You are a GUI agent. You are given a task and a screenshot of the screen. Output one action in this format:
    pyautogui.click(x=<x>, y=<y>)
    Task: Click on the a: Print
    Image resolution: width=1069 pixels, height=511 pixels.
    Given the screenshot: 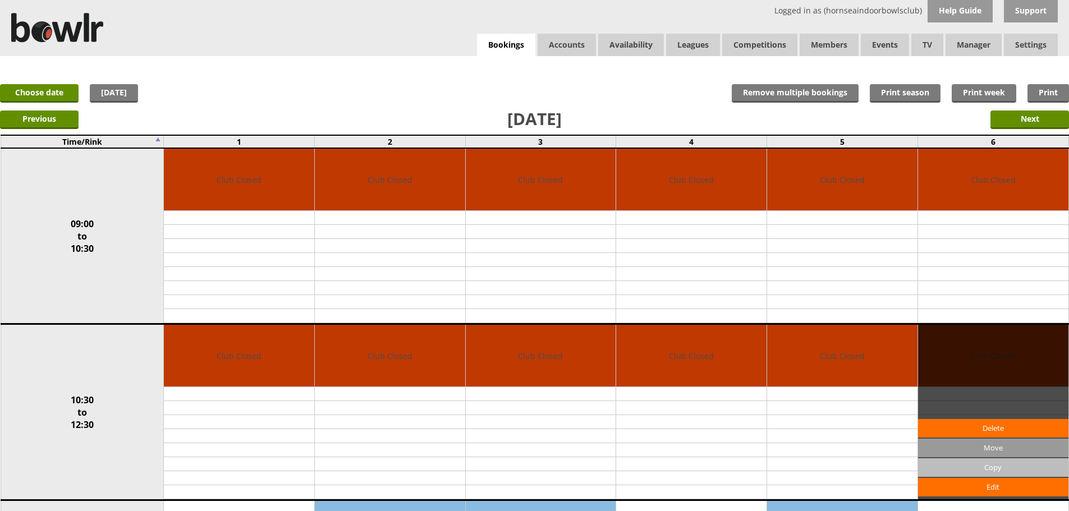 What is the action you would take?
    pyautogui.click(x=1048, y=93)
    